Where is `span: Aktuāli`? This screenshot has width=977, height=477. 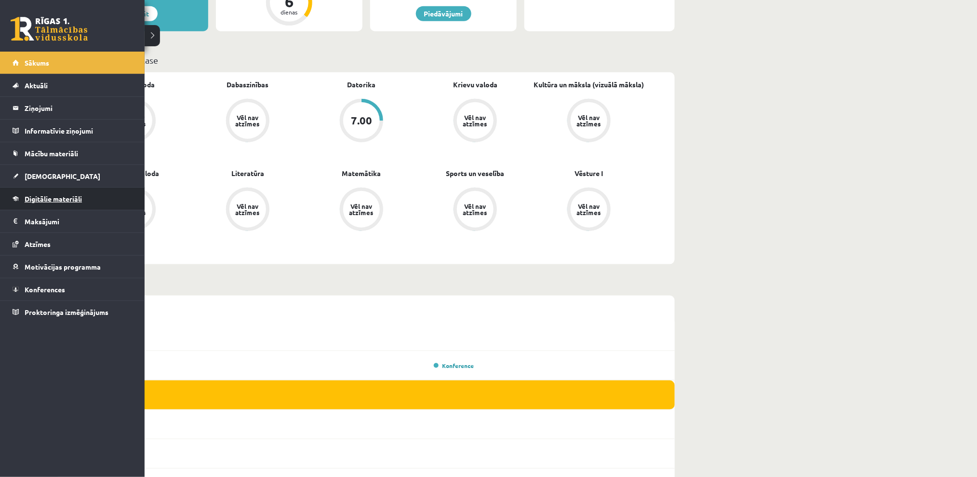 span: Aktuāli is located at coordinates (36, 85).